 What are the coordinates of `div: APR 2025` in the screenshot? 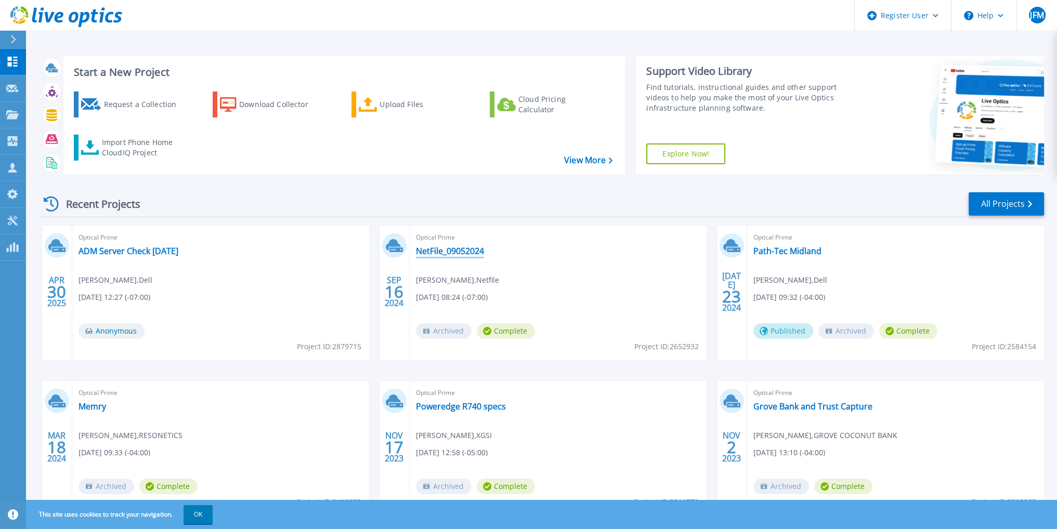 It's located at (57, 292).